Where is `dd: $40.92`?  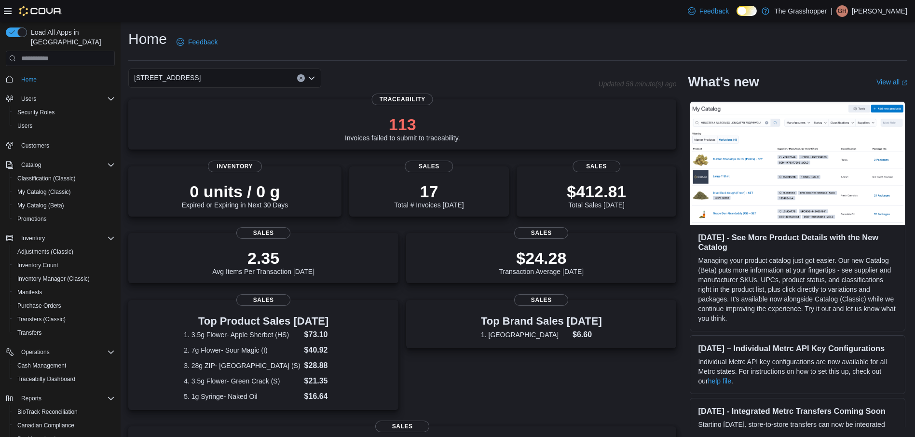
dd: $40.92 is located at coordinates (324, 350).